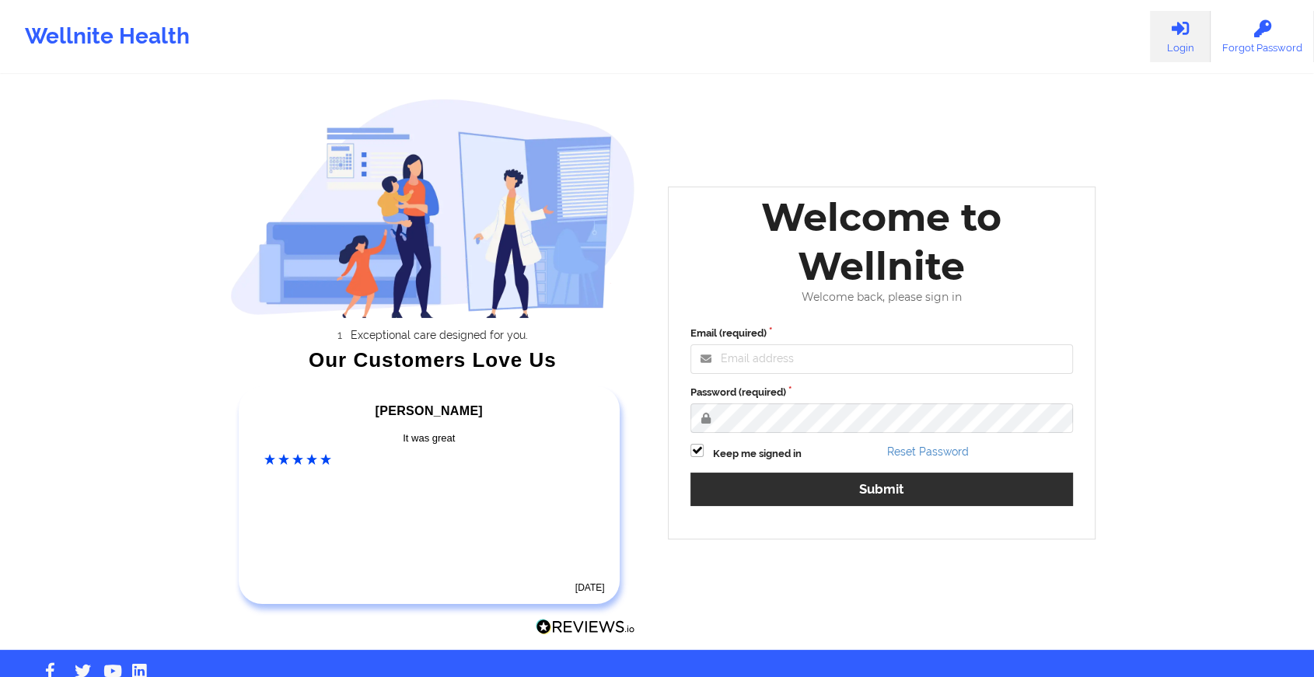 This screenshot has width=1314, height=677. I want to click on img: Reviews.io Logo, so click(585, 627).